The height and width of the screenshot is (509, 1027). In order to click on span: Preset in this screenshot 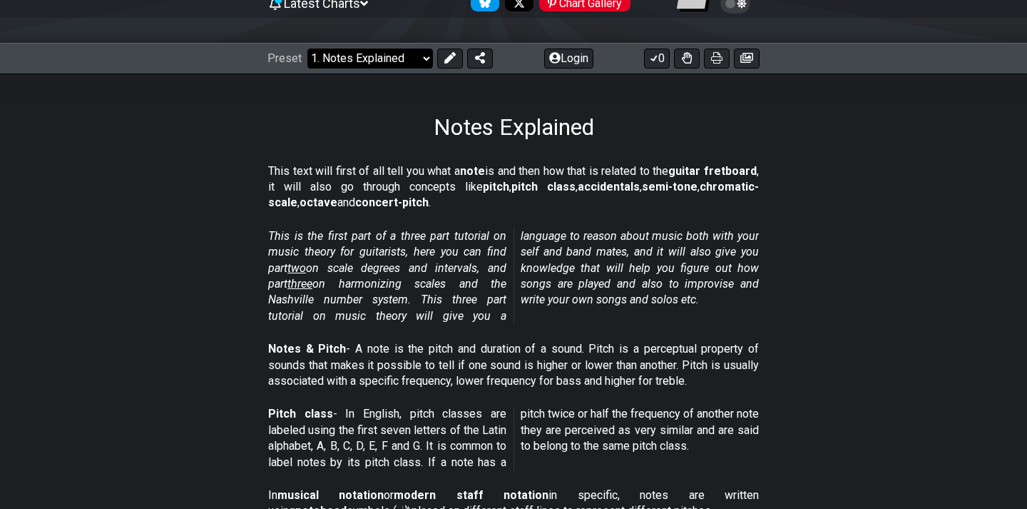, I will do `click(285, 58)`.